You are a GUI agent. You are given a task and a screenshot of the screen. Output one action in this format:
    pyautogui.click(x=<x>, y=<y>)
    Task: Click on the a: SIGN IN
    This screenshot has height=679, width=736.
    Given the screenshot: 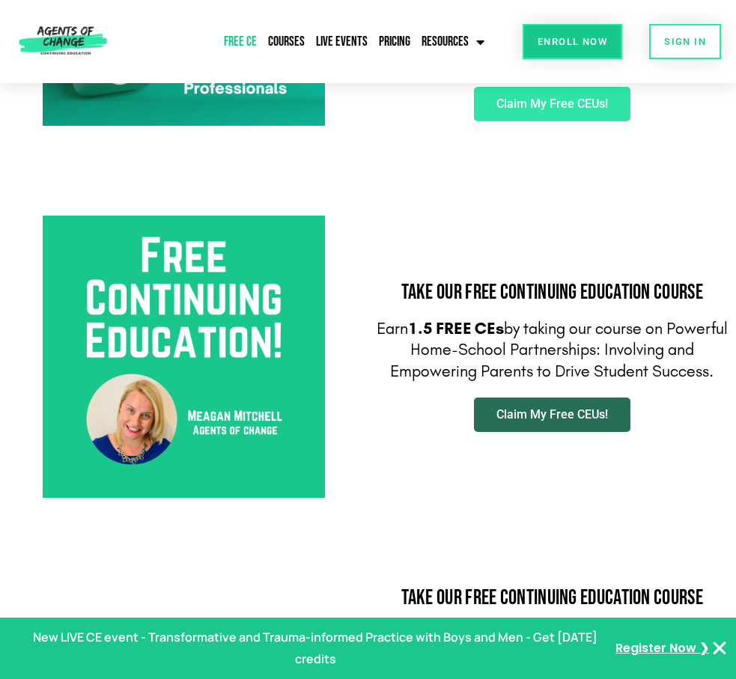 What is the action you would take?
    pyautogui.click(x=685, y=41)
    